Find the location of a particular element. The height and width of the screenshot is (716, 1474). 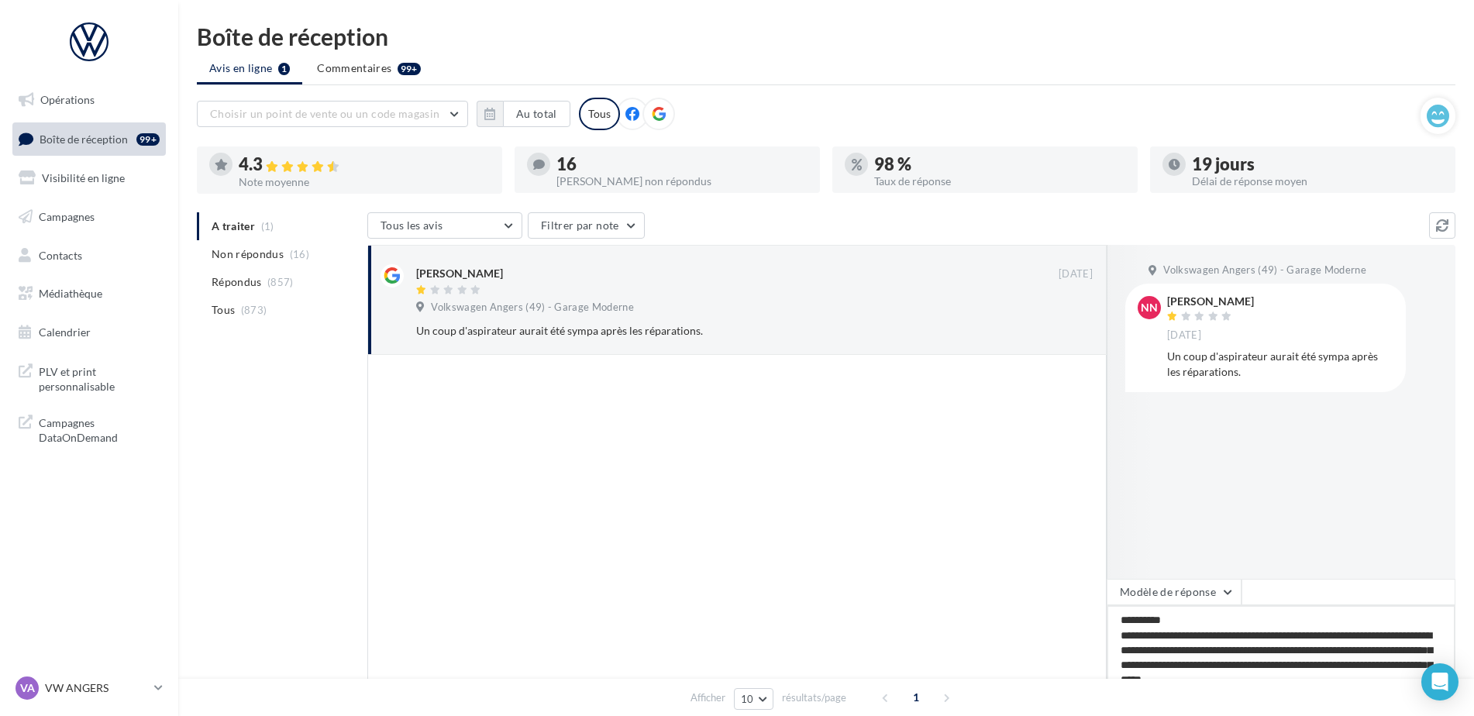

span: NN is located at coordinates (1149, 308).